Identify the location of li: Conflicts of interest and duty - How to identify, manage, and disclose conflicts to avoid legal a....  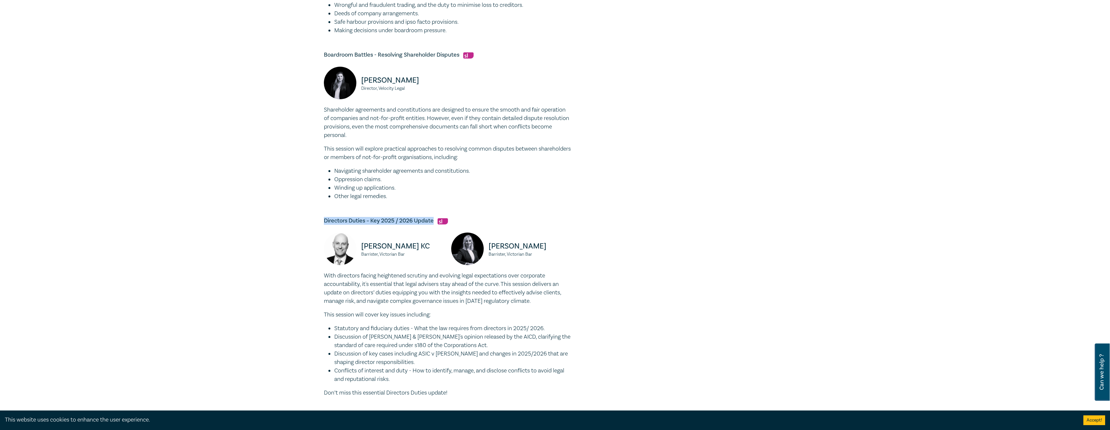
(453, 375).